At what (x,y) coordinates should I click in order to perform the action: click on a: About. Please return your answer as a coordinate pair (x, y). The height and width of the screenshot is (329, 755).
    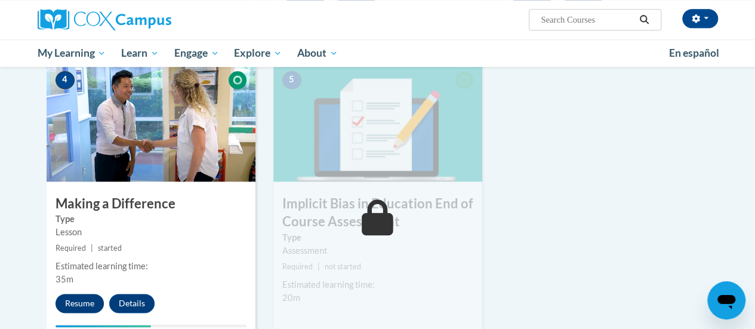
    Looking at the image, I should click on (318, 53).